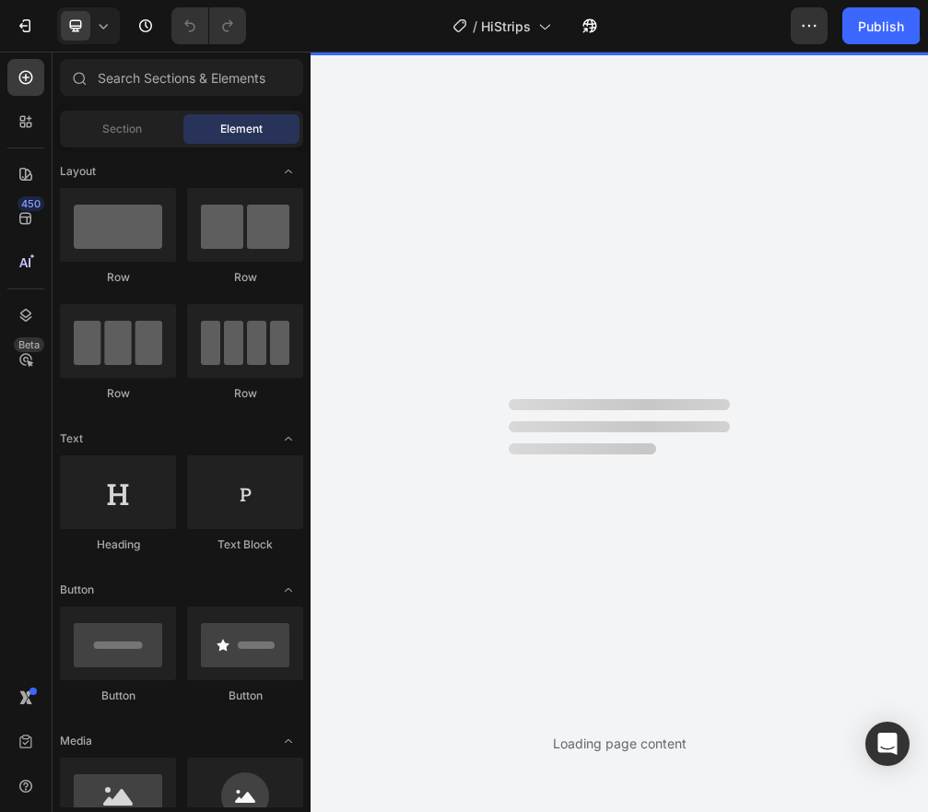  Describe the element at coordinates (506, 26) in the screenshot. I see `span: HiStrips` at that location.